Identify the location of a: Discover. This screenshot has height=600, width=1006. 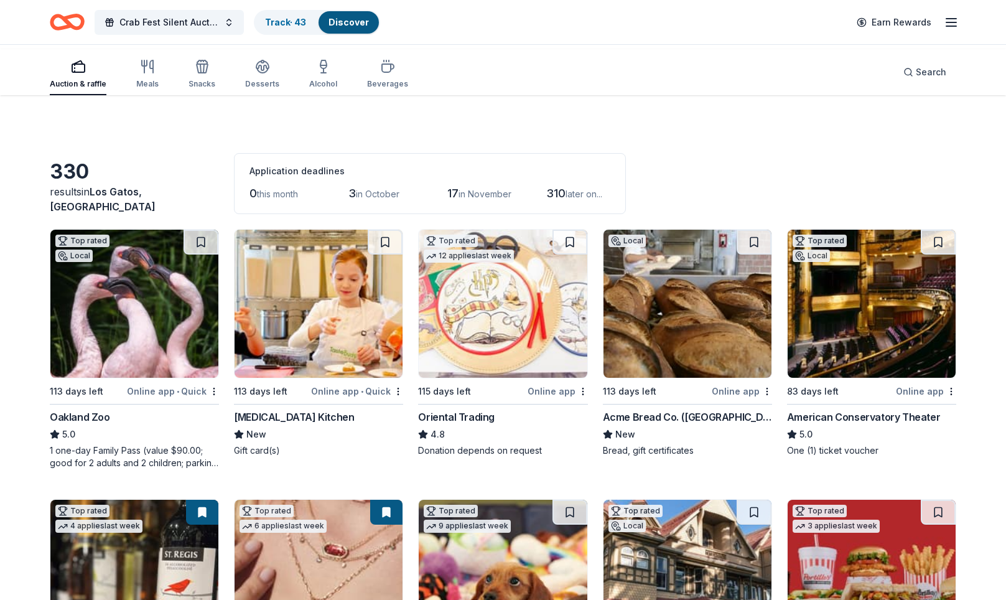
(348, 22).